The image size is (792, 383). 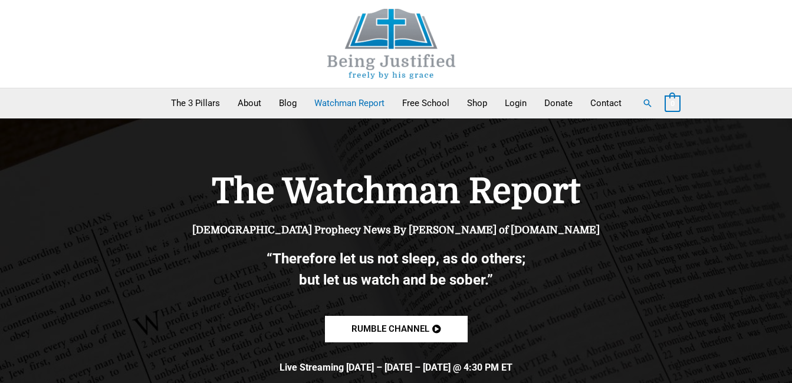 I want to click on b: “Therefore let us not sleep, as do others;, so click(x=395, y=259).